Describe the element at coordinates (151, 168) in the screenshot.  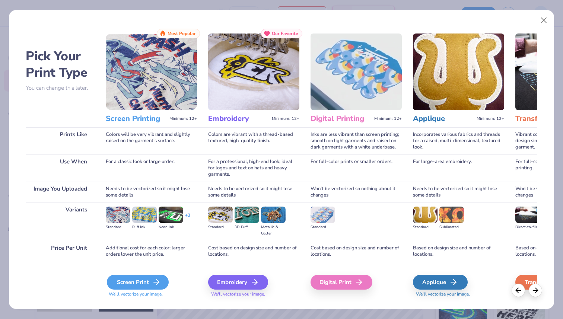
I see `div: For a classic look or large order.` at that location.